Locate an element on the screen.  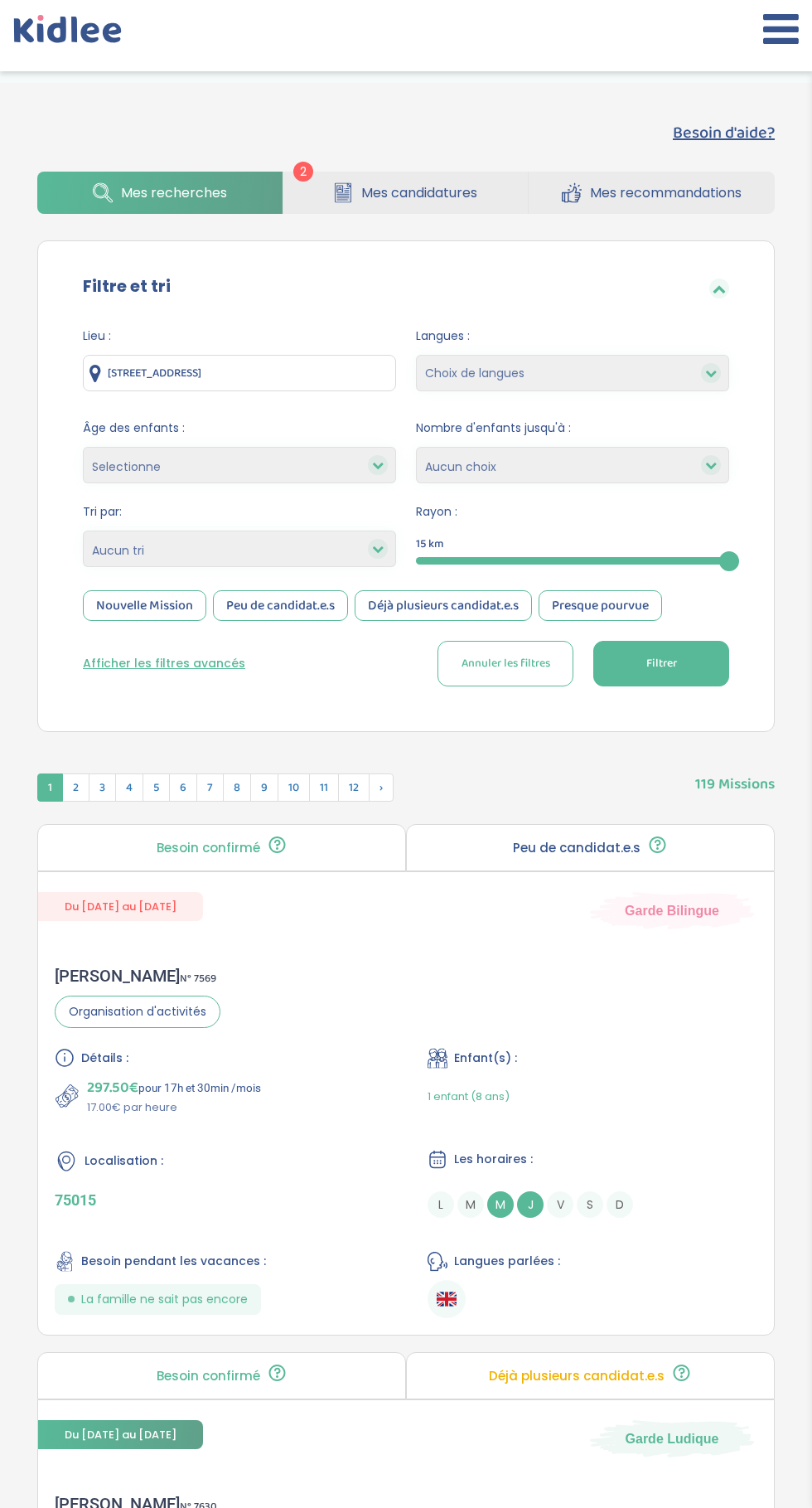
span: Les horaires : is located at coordinates (493, 1159).